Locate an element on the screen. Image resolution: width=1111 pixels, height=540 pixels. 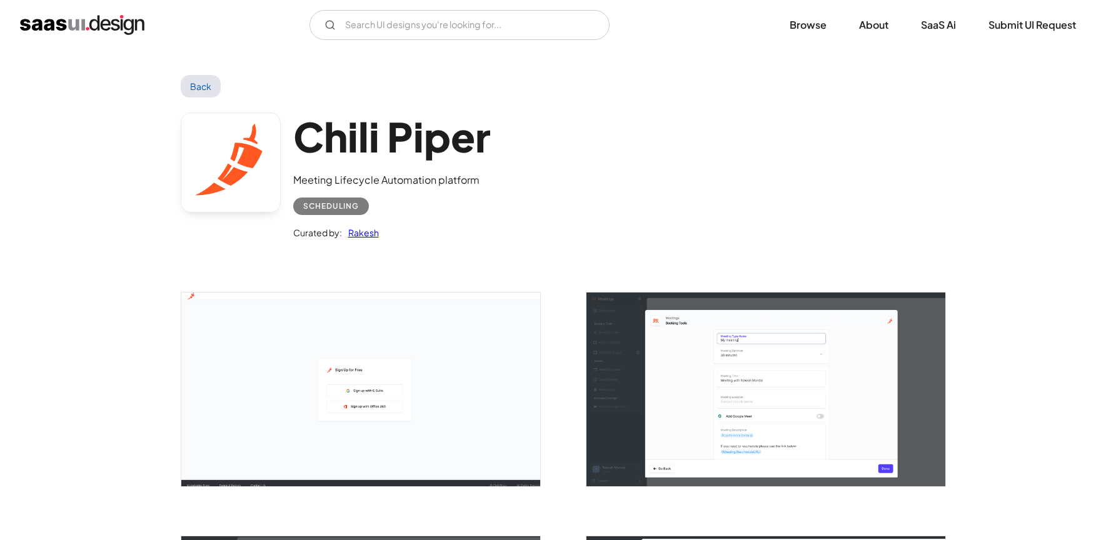
img: 6016924a7ad9e216f3eebb3c_Chili-Piper-book-meeting-tools-2.jpg is located at coordinates (766, 389).